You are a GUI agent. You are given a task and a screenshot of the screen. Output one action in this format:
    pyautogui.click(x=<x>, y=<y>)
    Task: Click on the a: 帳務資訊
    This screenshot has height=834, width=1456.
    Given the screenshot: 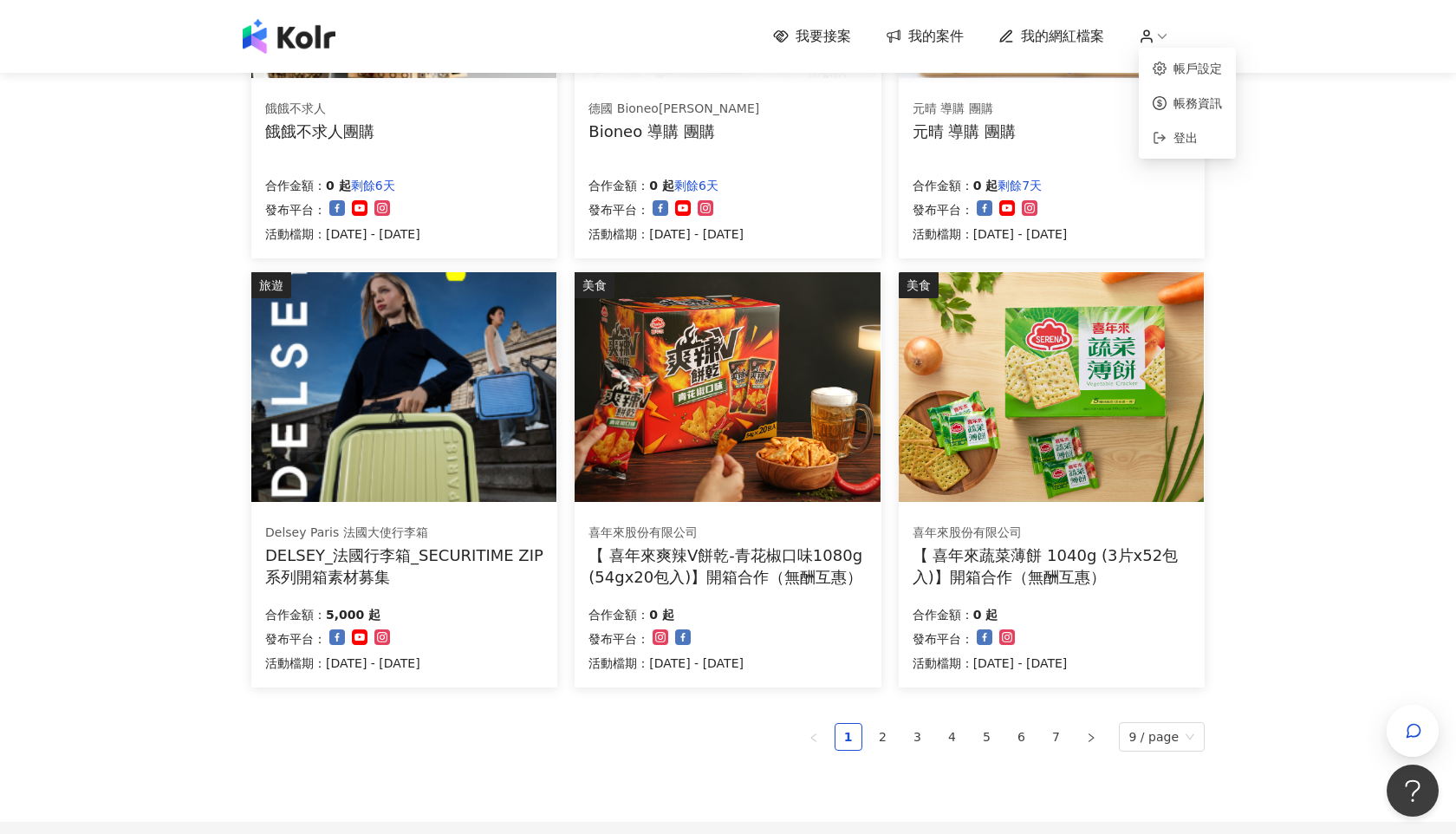 What is the action you would take?
    pyautogui.click(x=1198, y=103)
    